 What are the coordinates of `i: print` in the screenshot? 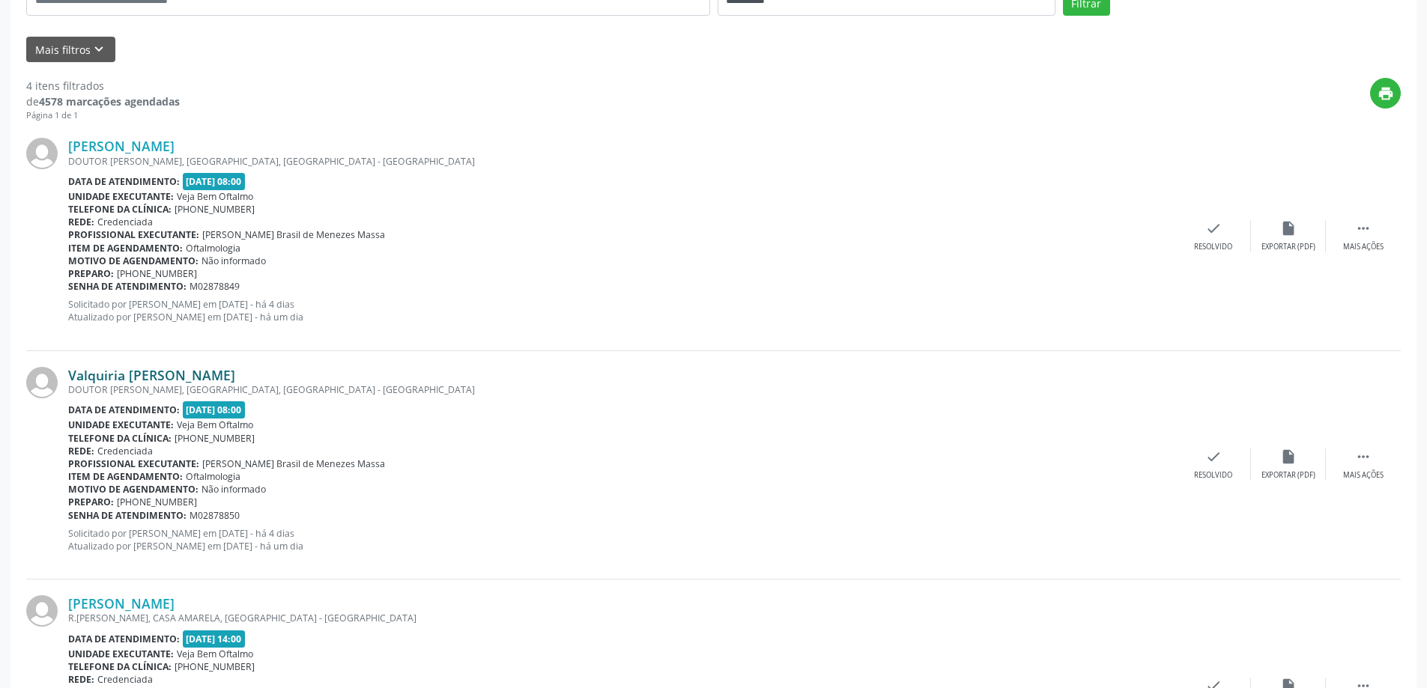 It's located at (1386, 94).